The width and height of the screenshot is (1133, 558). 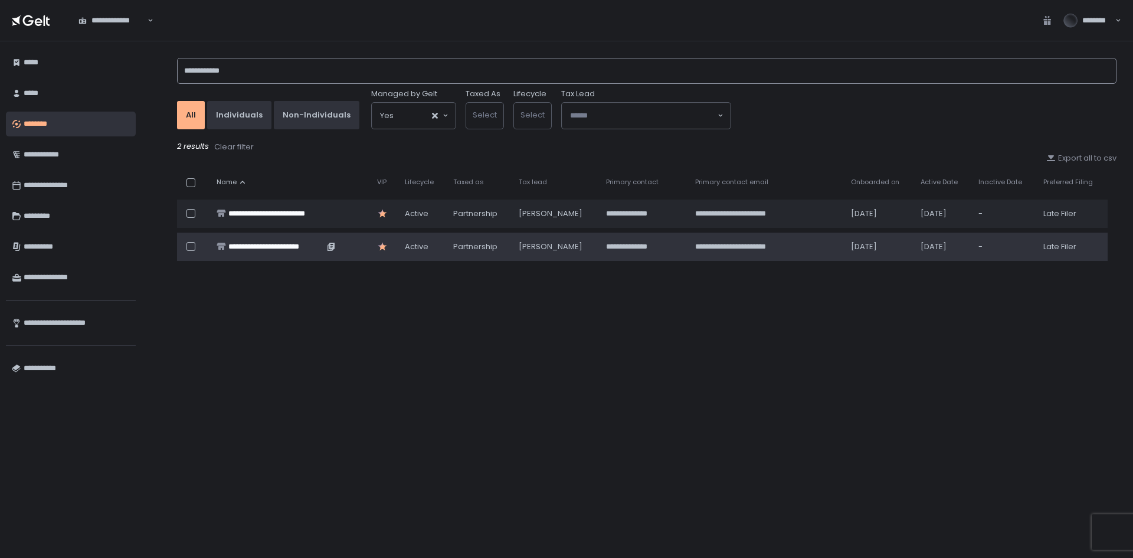 What do you see at coordinates (404, 94) in the screenshot?
I see `span: Managed by Gelt` at bounding box center [404, 94].